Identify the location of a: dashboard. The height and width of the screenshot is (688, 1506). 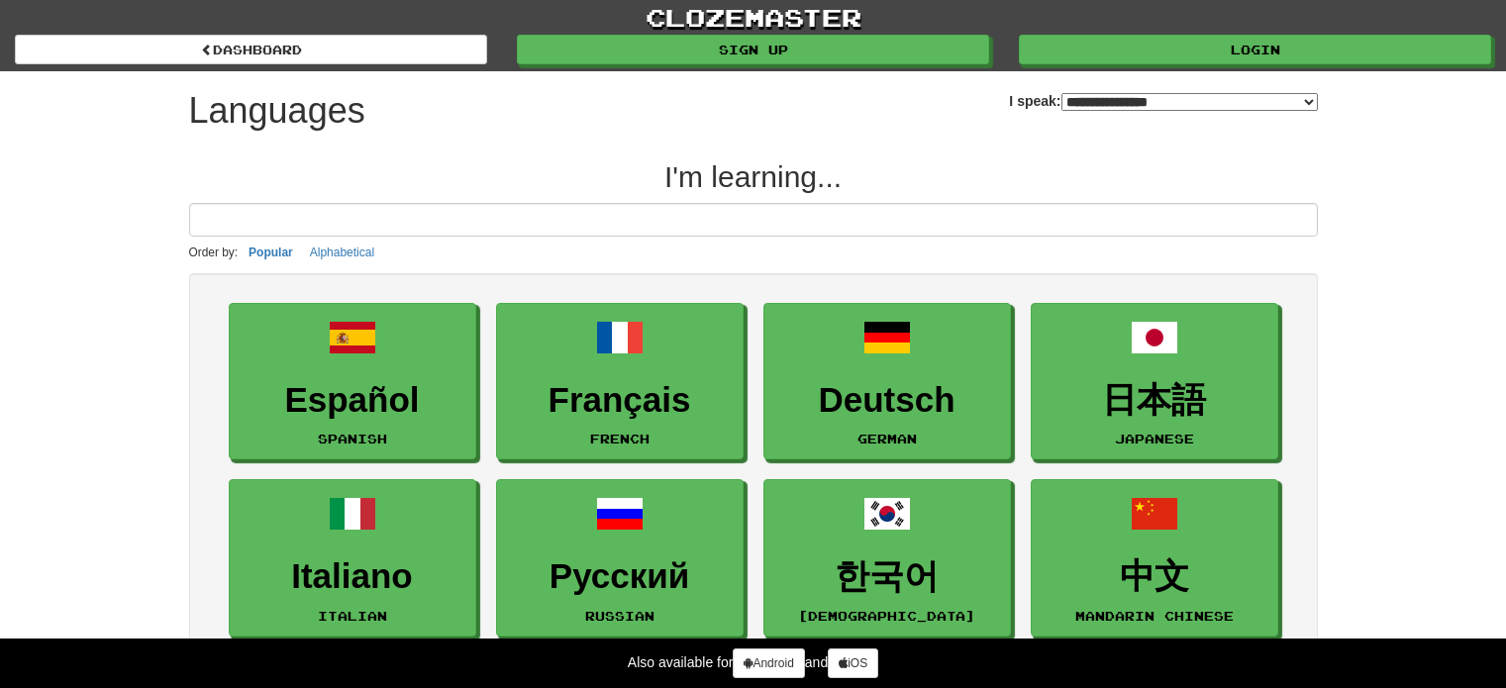
(250, 49).